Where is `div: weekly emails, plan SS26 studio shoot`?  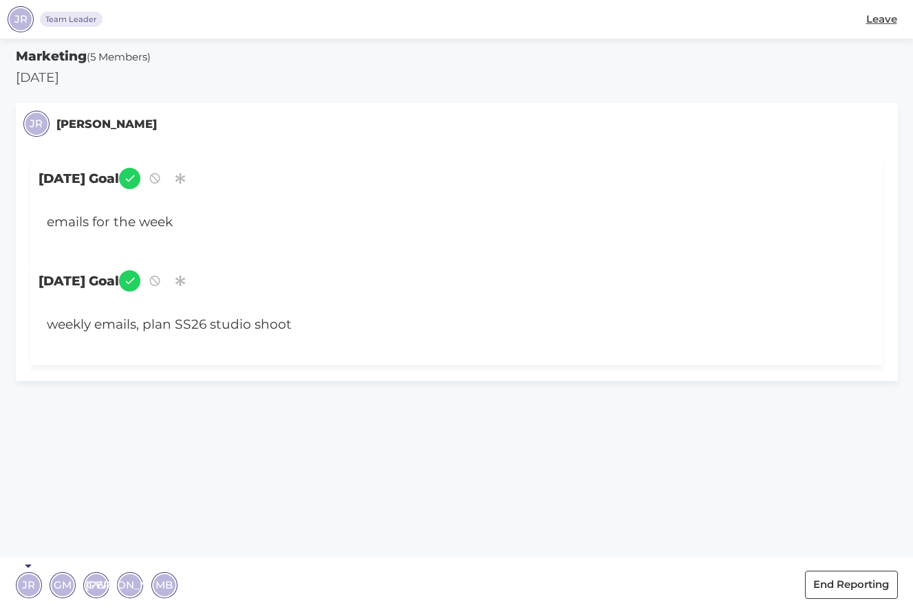
div: weekly emails, plan SS26 studio shoot is located at coordinates (421, 325).